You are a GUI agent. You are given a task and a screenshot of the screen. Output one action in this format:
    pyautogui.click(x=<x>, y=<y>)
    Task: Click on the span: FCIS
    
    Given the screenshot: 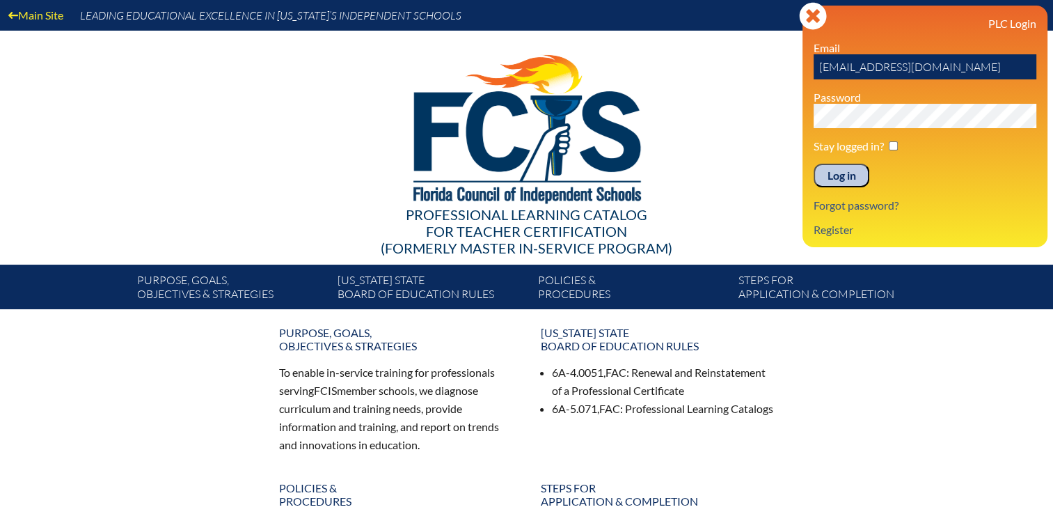 What is the action you would take?
    pyautogui.click(x=325, y=390)
    